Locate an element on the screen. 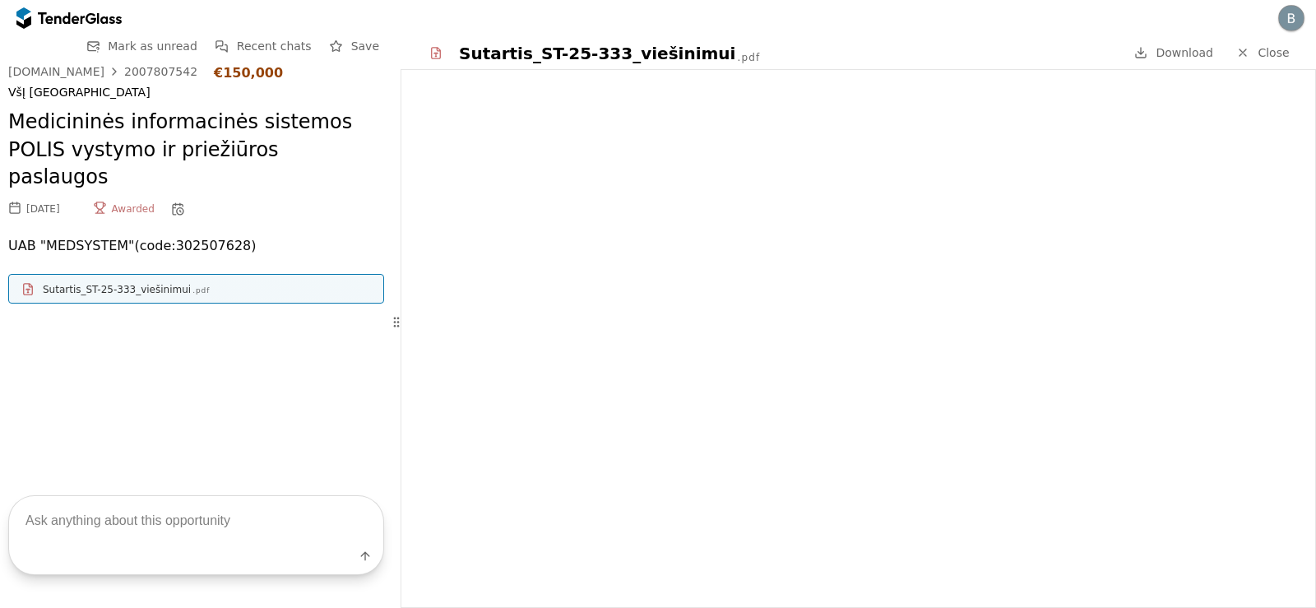  h2: Medicininės informacinės sistemos POLIS vystymo ir priežiūros paslaugos is located at coordinates (196, 150).